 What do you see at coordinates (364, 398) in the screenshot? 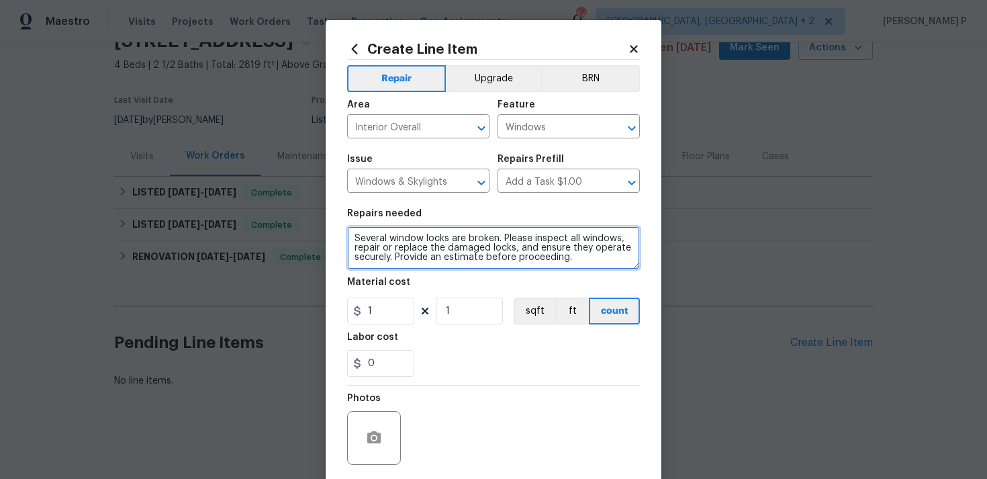
I see `h5: Photos` at bounding box center [364, 398].